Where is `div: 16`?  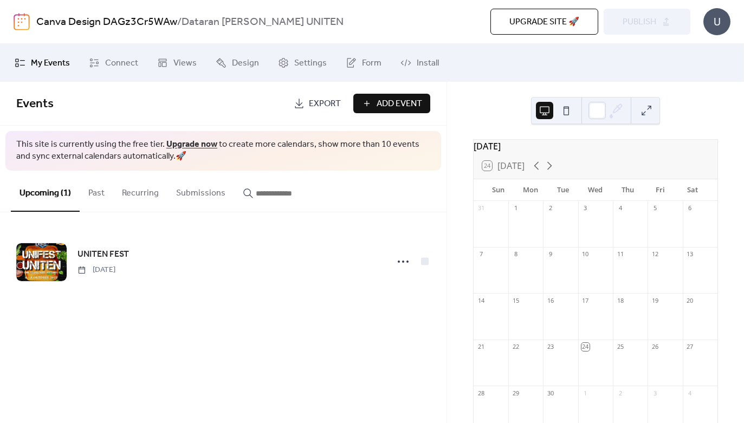
div: 16 is located at coordinates (550, 300).